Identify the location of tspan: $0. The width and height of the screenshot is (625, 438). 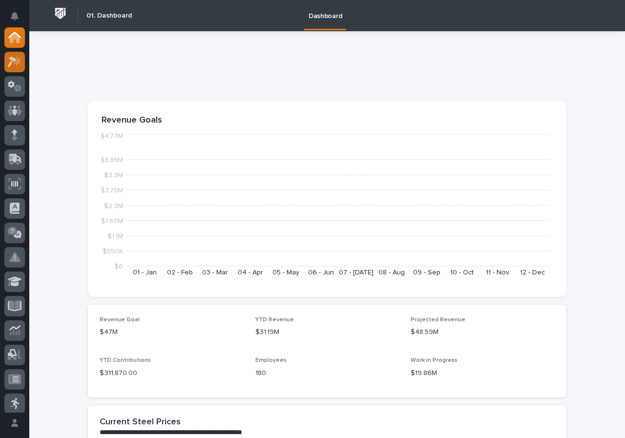
(119, 267).